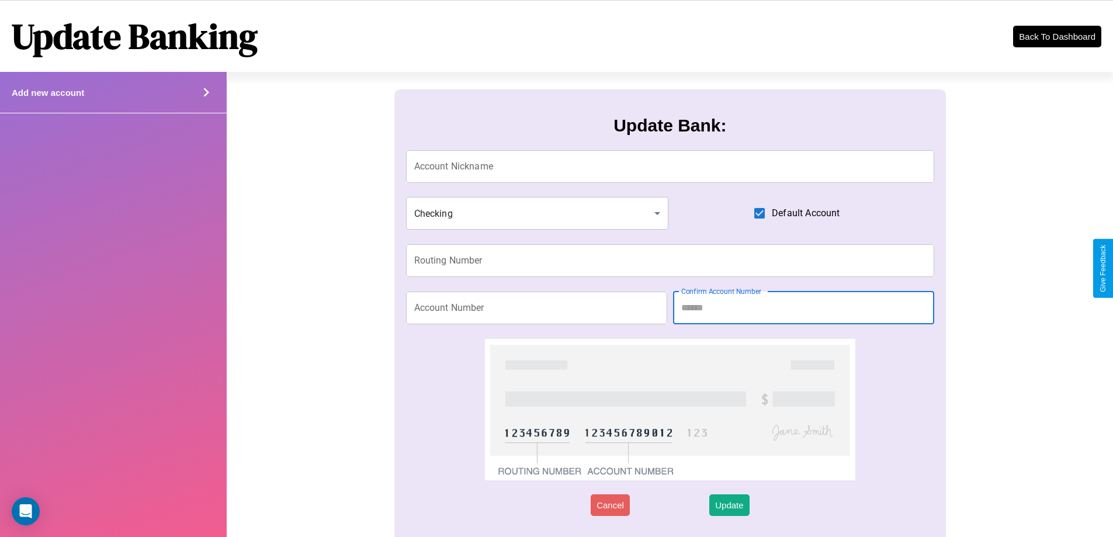  What do you see at coordinates (48, 92) in the screenshot?
I see `h4: Add new account` at bounding box center [48, 92].